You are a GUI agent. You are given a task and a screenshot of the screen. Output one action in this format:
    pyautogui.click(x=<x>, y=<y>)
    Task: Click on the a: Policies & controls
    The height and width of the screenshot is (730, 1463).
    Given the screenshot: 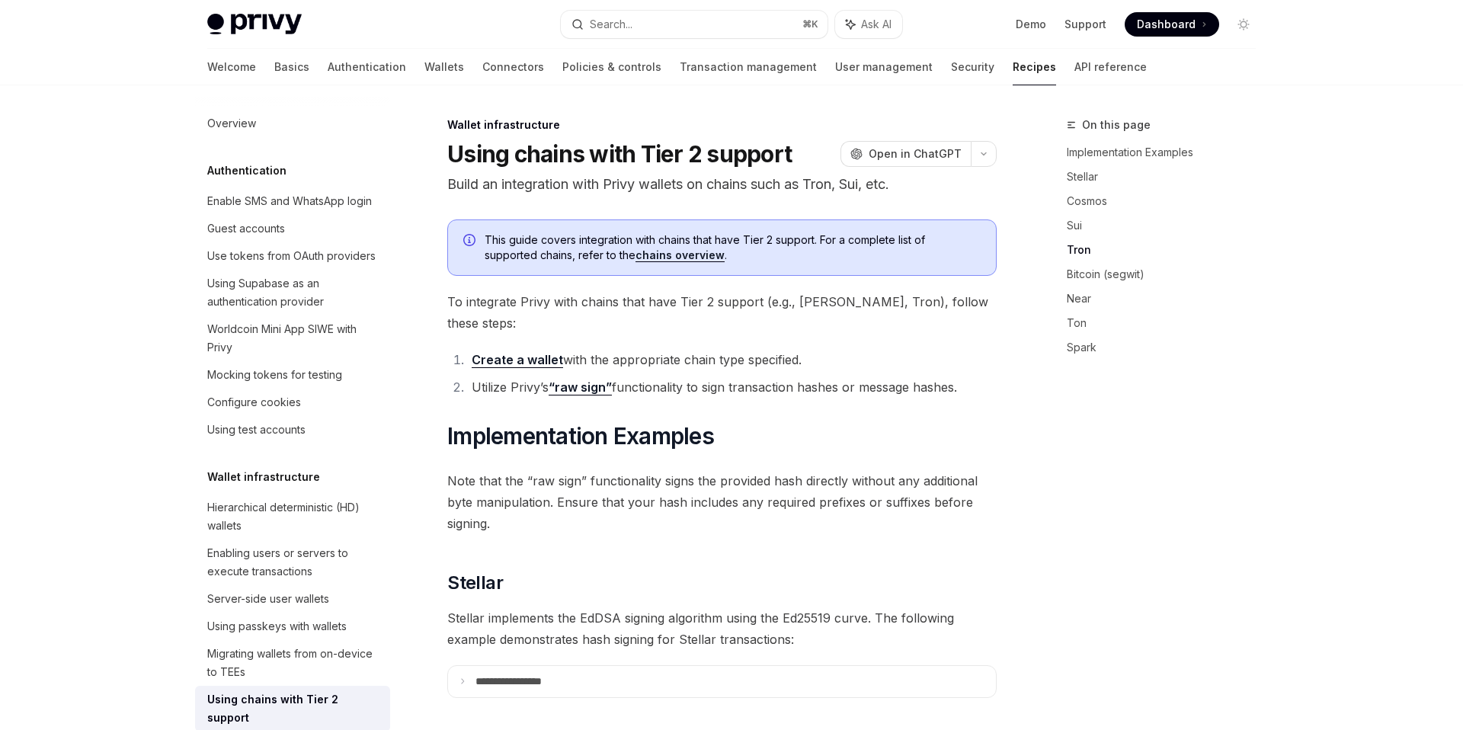 What is the action you would take?
    pyautogui.click(x=612, y=67)
    